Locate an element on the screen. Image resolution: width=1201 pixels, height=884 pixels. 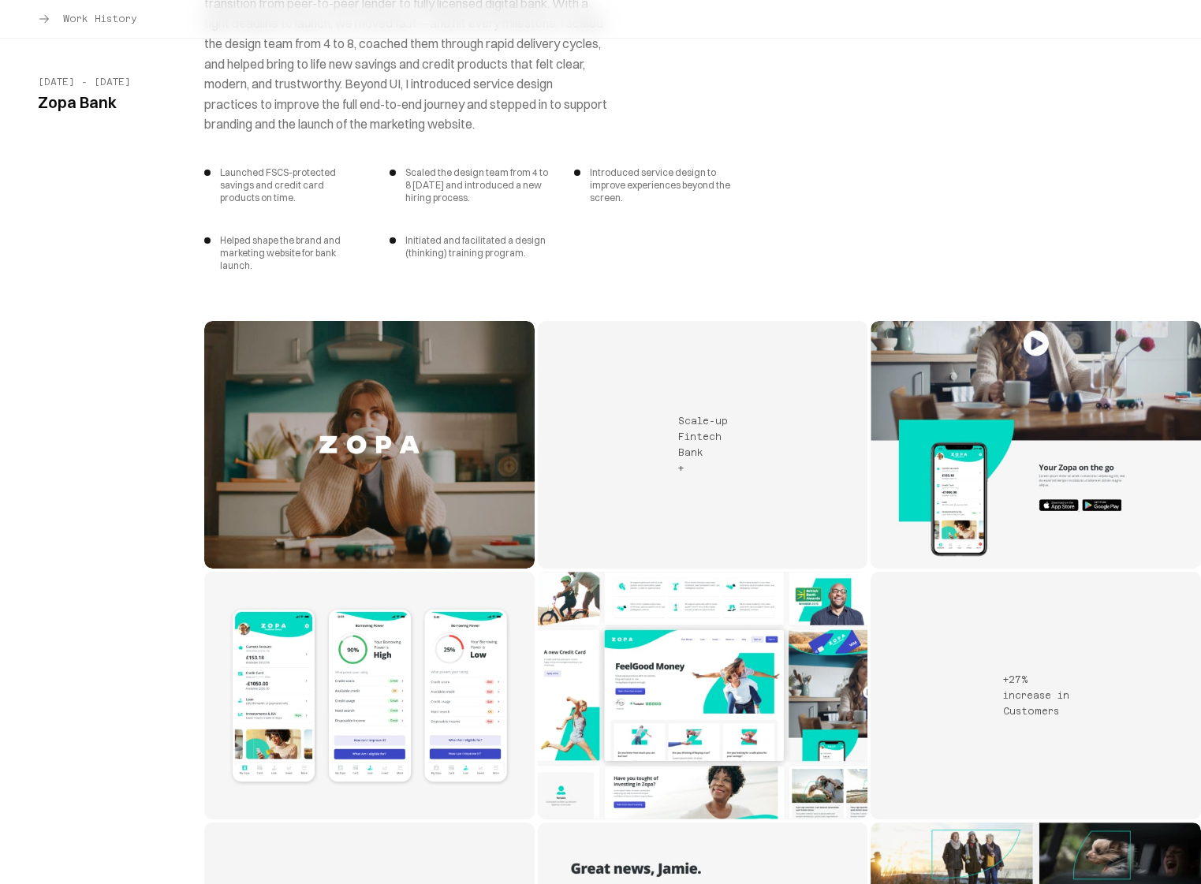
span: Work History is located at coordinates (100, 19).